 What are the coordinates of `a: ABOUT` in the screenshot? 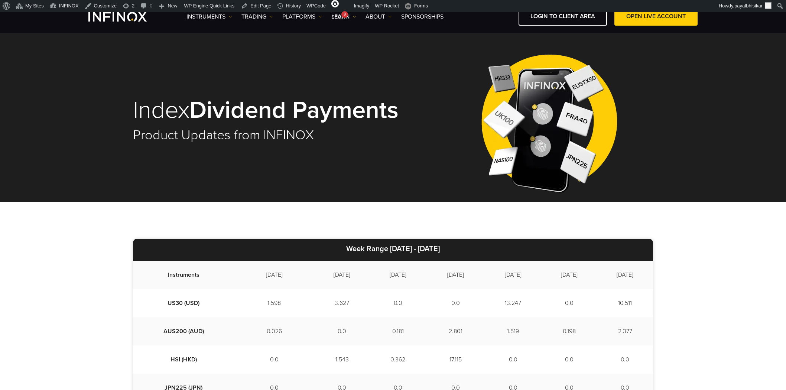 It's located at (378, 17).